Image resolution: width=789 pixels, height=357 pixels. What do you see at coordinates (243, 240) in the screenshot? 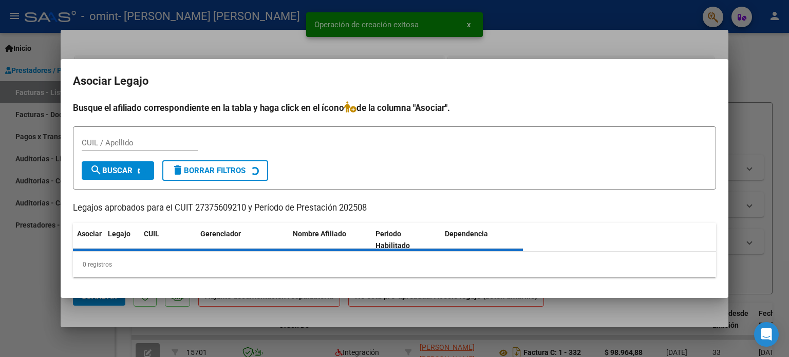
I see `datatable-header-cell: Gerenciador` at bounding box center [243, 240].